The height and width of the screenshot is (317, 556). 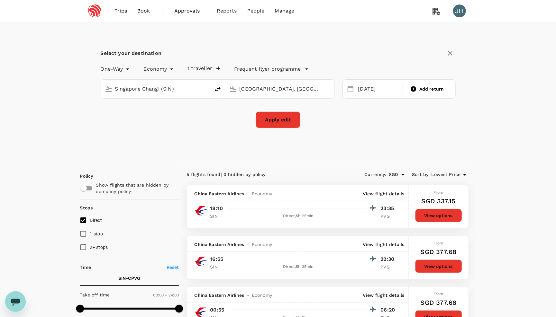 What do you see at coordinates (96, 221) in the screenshot?
I see `span: Direct` at bounding box center [96, 221].